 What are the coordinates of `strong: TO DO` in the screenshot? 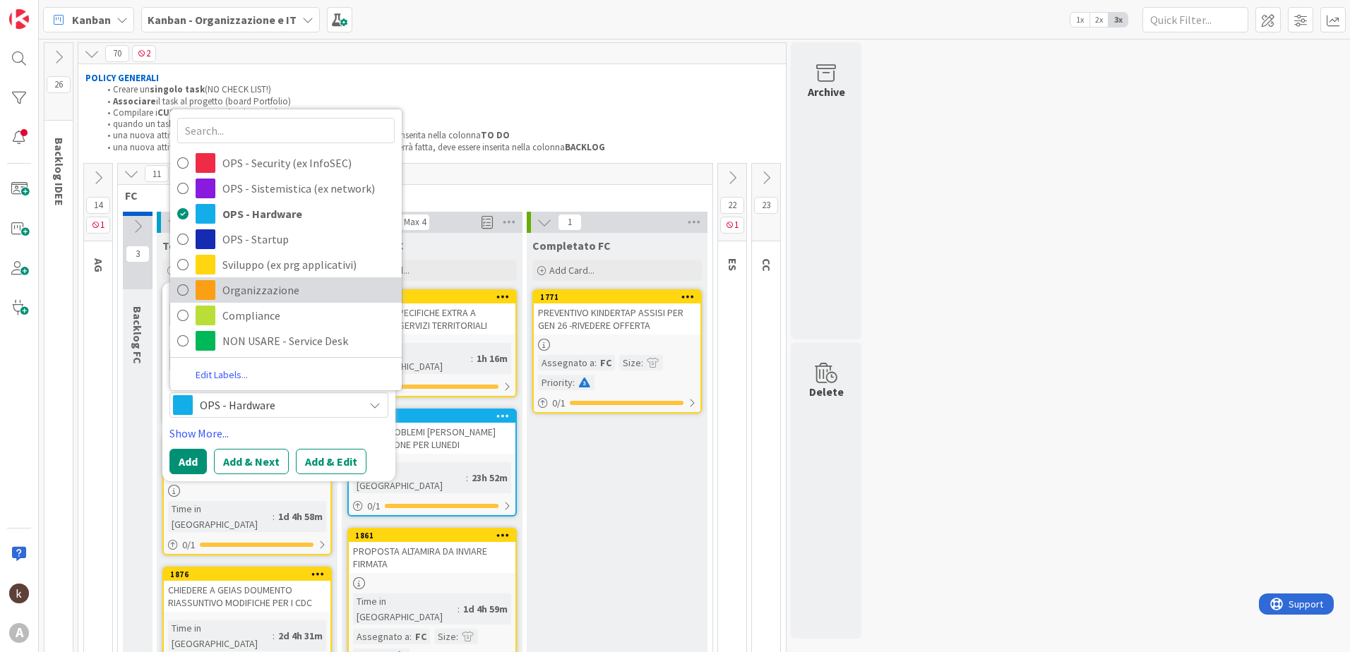 It's located at (495, 135).